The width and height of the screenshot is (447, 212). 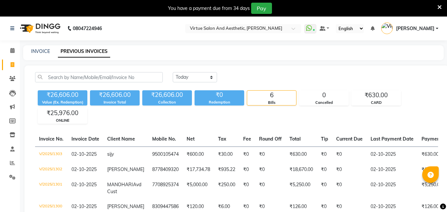 What do you see at coordinates (63, 121) in the screenshot?
I see `div: ONLINE` at bounding box center [63, 121].